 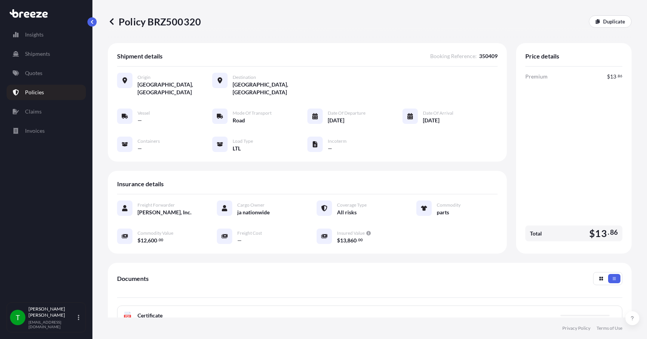 I want to click on span: Booking Reference :, so click(x=453, y=56).